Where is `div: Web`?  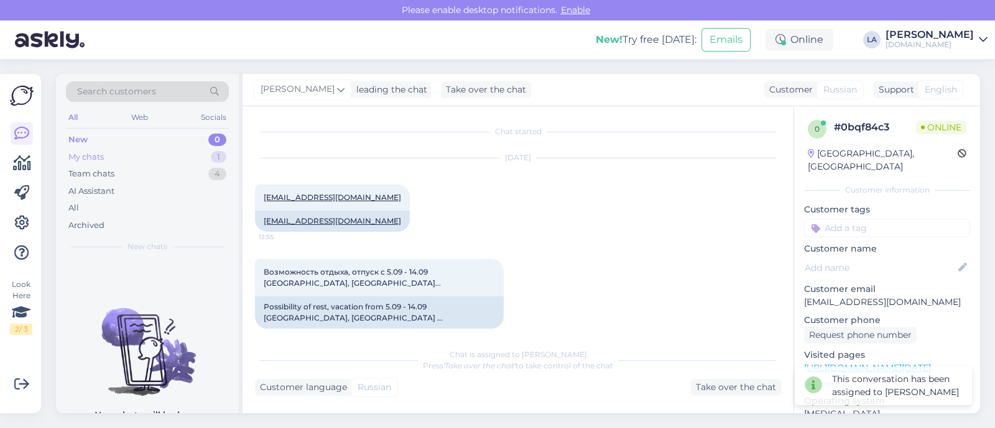
div: Web is located at coordinates (139, 118).